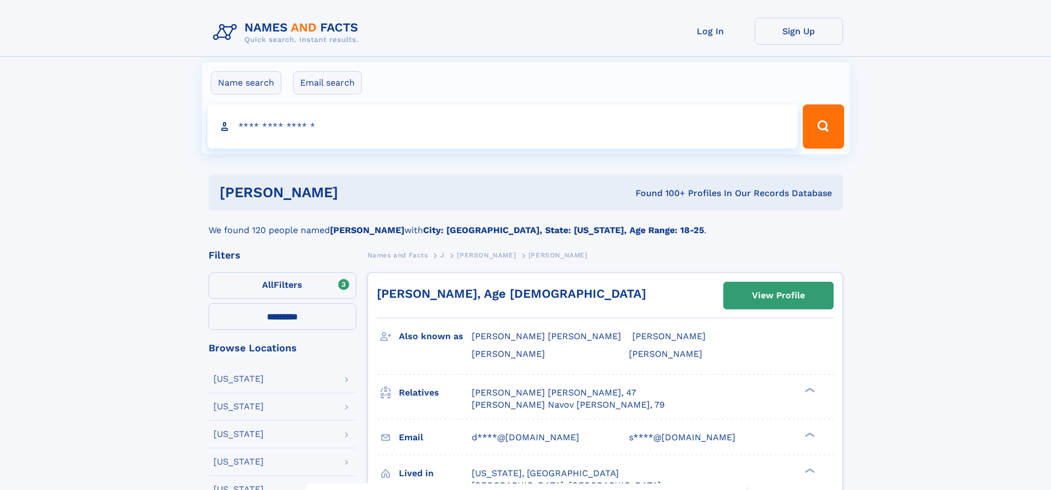 Image resolution: width=1051 pixels, height=490 pixels. What do you see at coordinates (283, 255) in the screenshot?
I see `div: Filters` at bounding box center [283, 255].